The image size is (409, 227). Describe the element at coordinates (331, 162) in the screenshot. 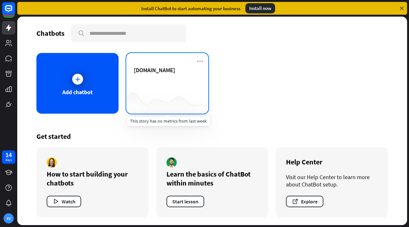

I see `div: Help Center` at that location.